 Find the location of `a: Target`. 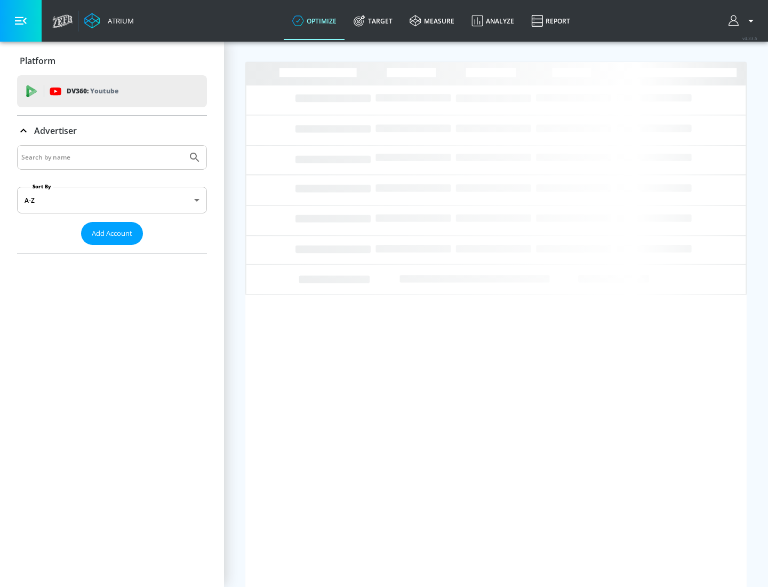

a: Target is located at coordinates (373, 21).